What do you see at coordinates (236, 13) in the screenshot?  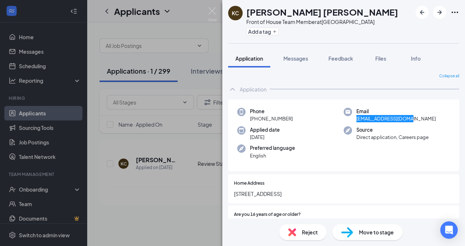 I see `div: KC` at bounding box center [236, 13].